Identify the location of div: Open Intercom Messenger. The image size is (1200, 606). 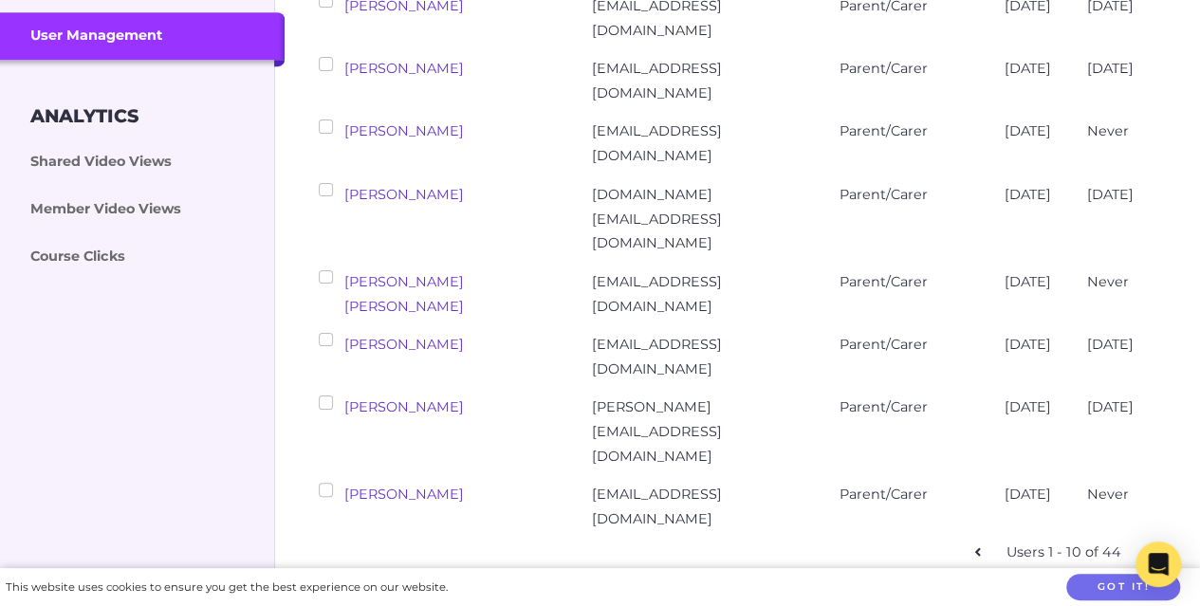
(1158, 564).